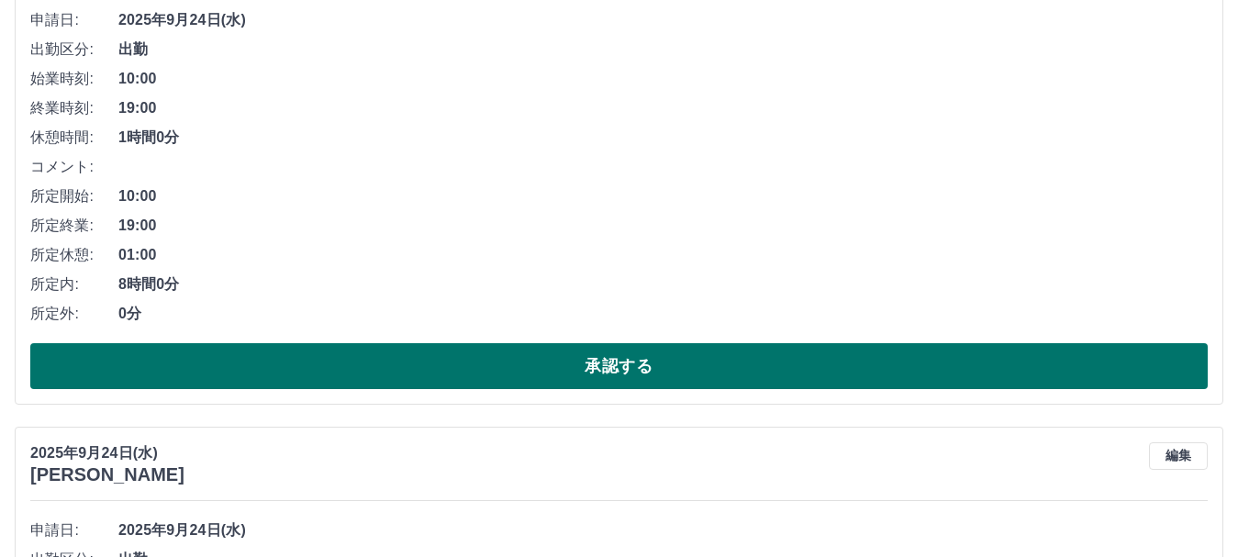  What do you see at coordinates (663, 255) in the screenshot?
I see `span: 01:00` at bounding box center [663, 255].